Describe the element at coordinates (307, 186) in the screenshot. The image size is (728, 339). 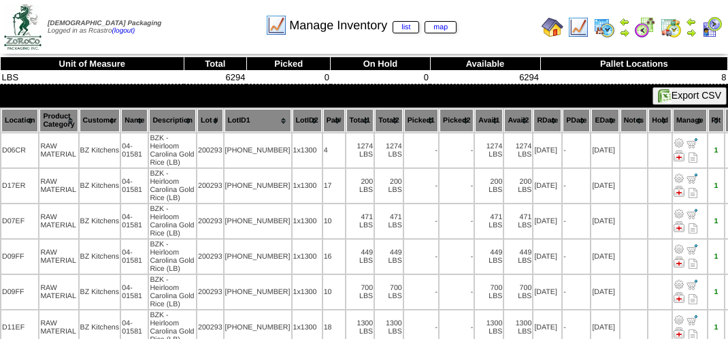
I see `td: 1x1300` at that location.